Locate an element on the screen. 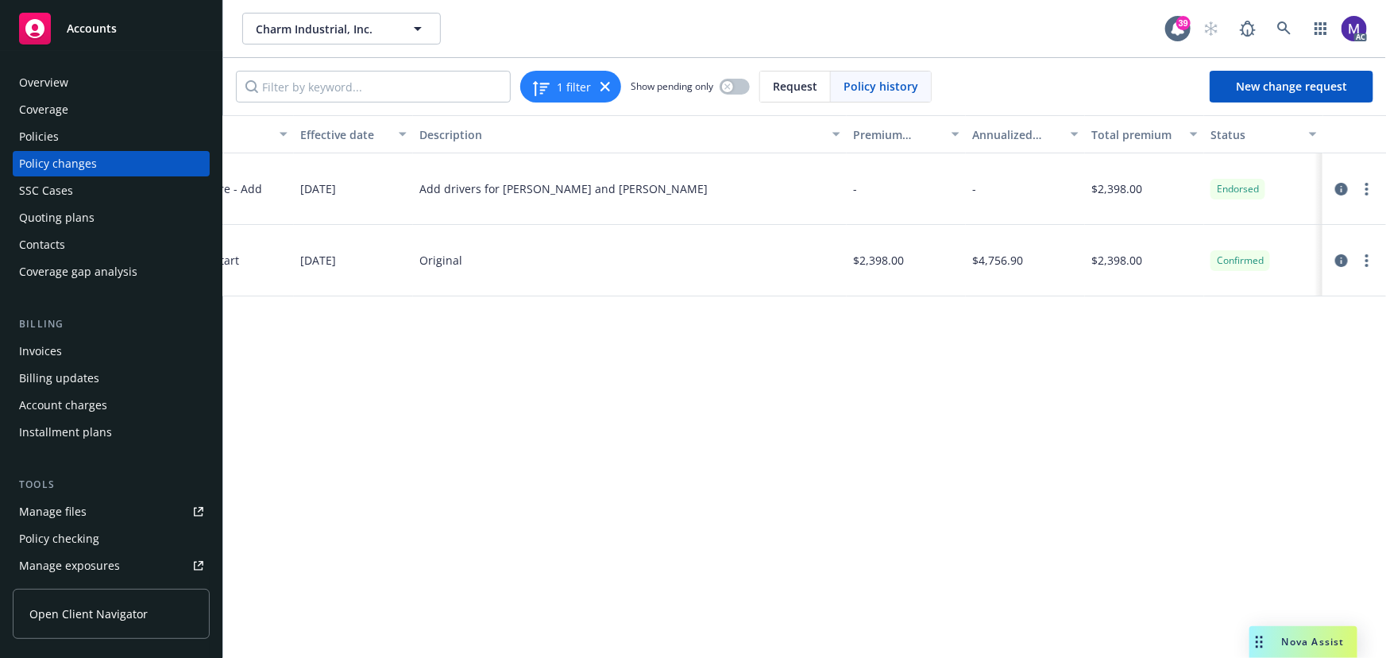  button: Description is located at coordinates (630, 134).